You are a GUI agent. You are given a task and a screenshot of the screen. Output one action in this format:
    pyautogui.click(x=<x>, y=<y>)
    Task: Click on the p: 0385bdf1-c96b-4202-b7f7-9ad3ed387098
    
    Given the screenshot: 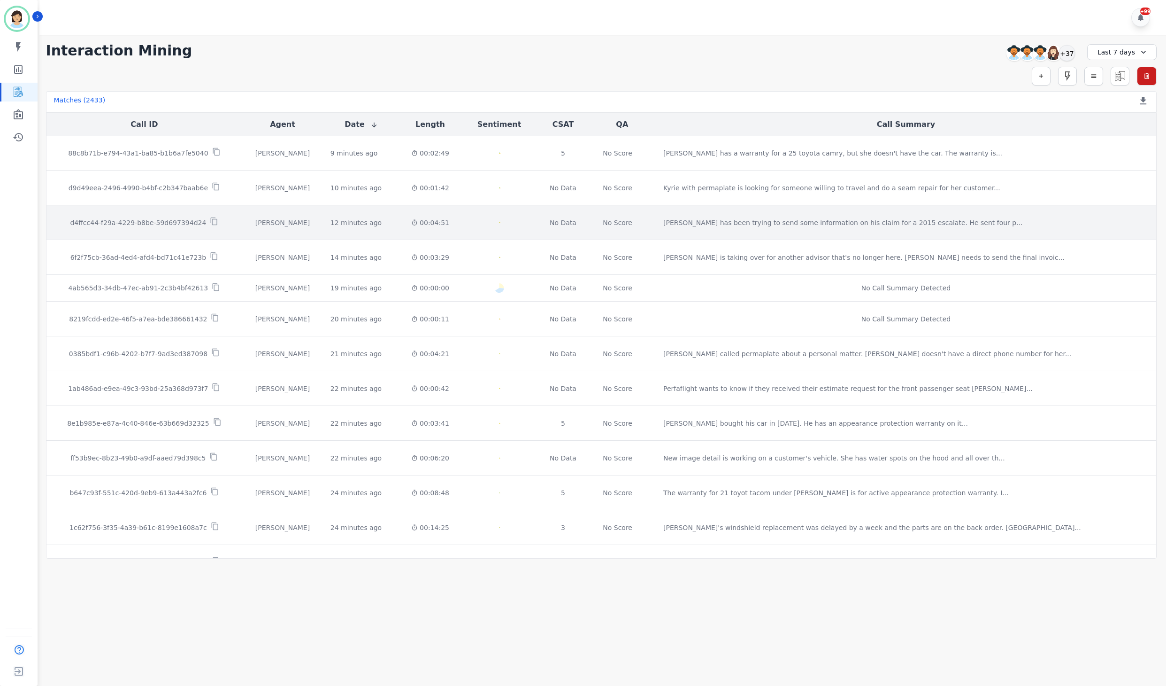 What is the action you would take?
    pyautogui.click(x=138, y=354)
    